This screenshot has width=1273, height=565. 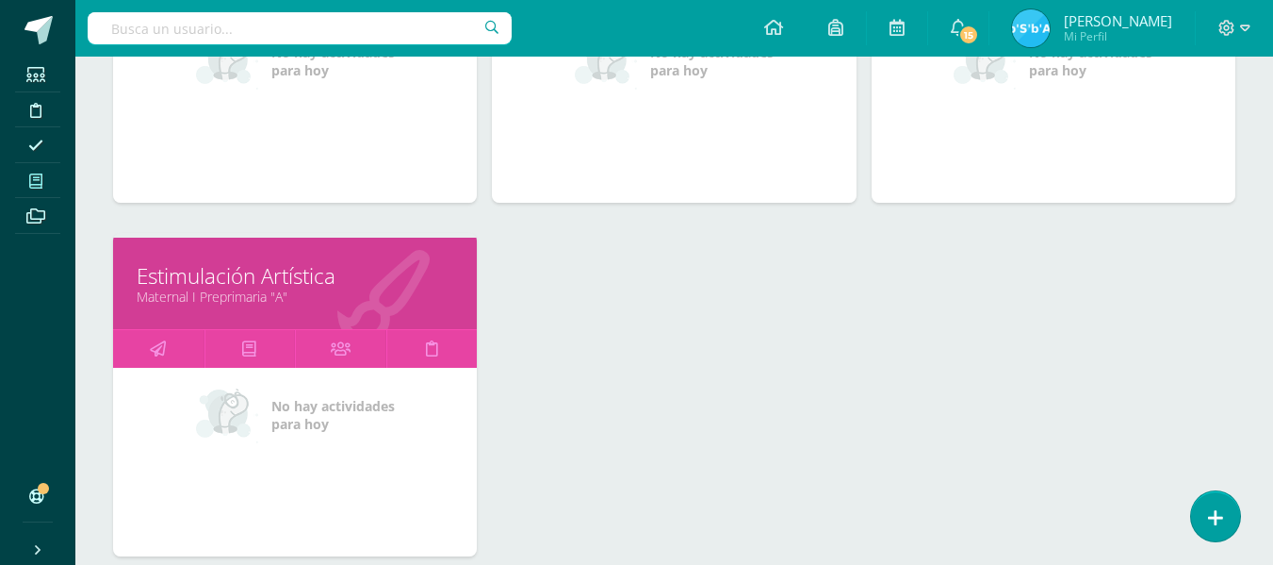 What do you see at coordinates (1118, 36) in the screenshot?
I see `span: Mi Perfil` at bounding box center [1118, 36].